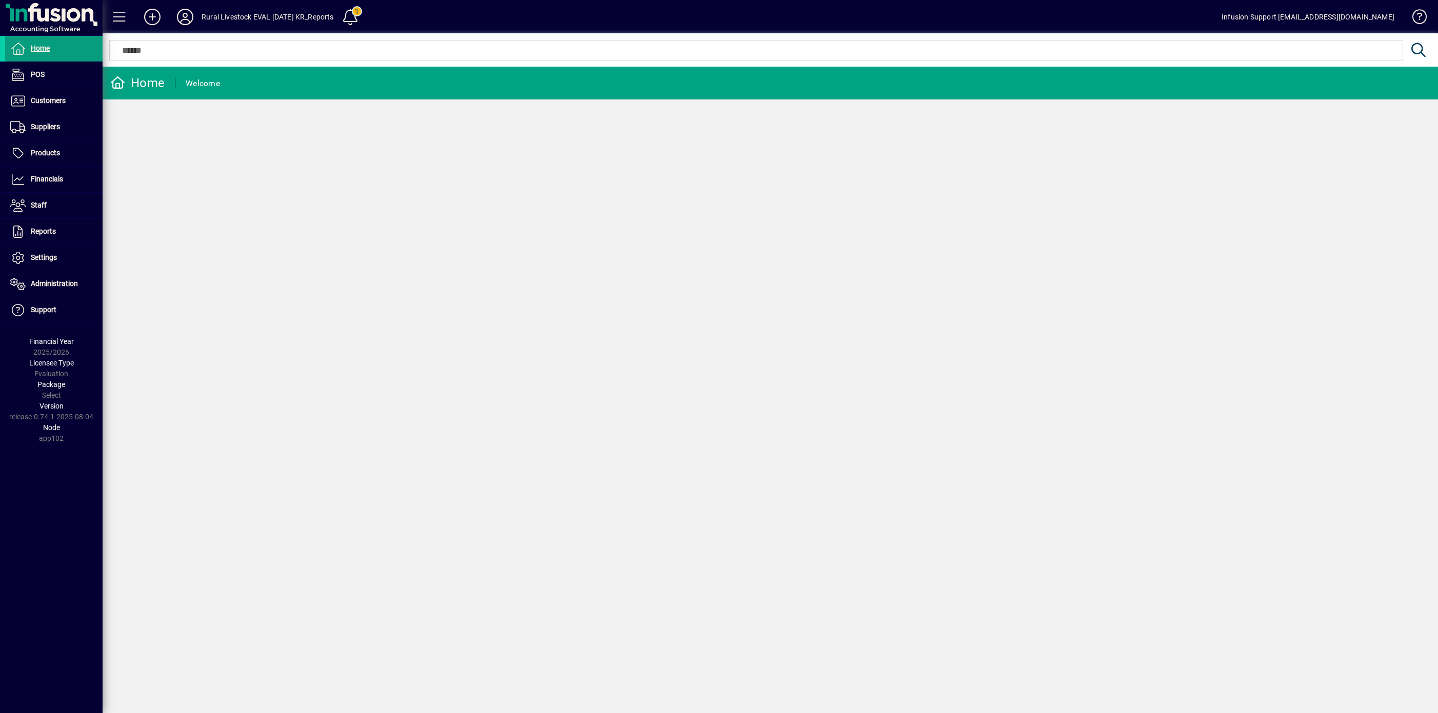  I want to click on a: Knowledge Base, so click(1415, 18).